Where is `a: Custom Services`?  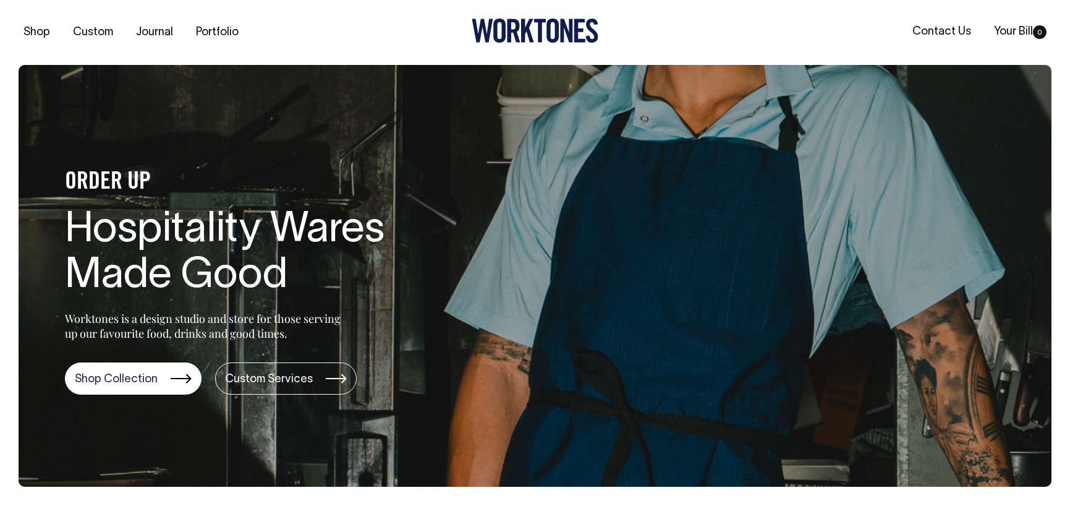
a: Custom Services is located at coordinates (286, 378).